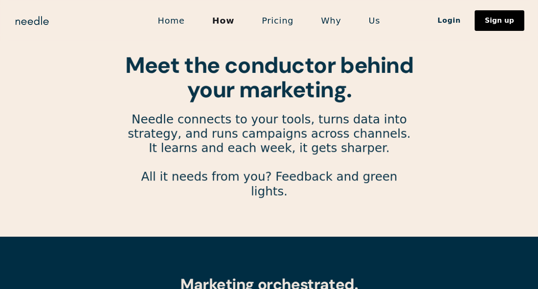  Describe the element at coordinates (449, 21) in the screenshot. I see `a: Login` at that location.